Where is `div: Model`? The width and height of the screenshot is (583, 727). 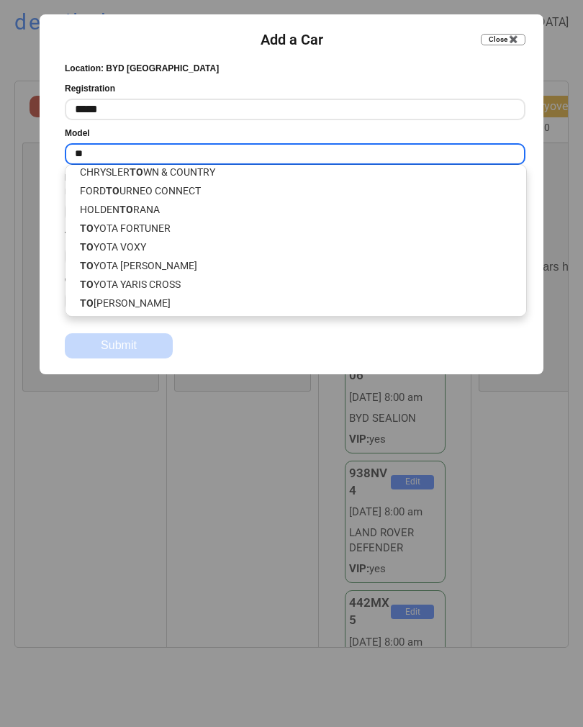 div: Model is located at coordinates (77, 133).